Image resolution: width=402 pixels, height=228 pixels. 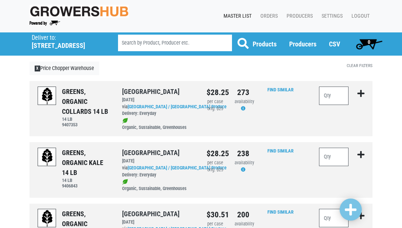 What do you see at coordinates (64, 69) in the screenshot?
I see `a: XPrice Chopper Warehouse` at bounding box center [64, 69].